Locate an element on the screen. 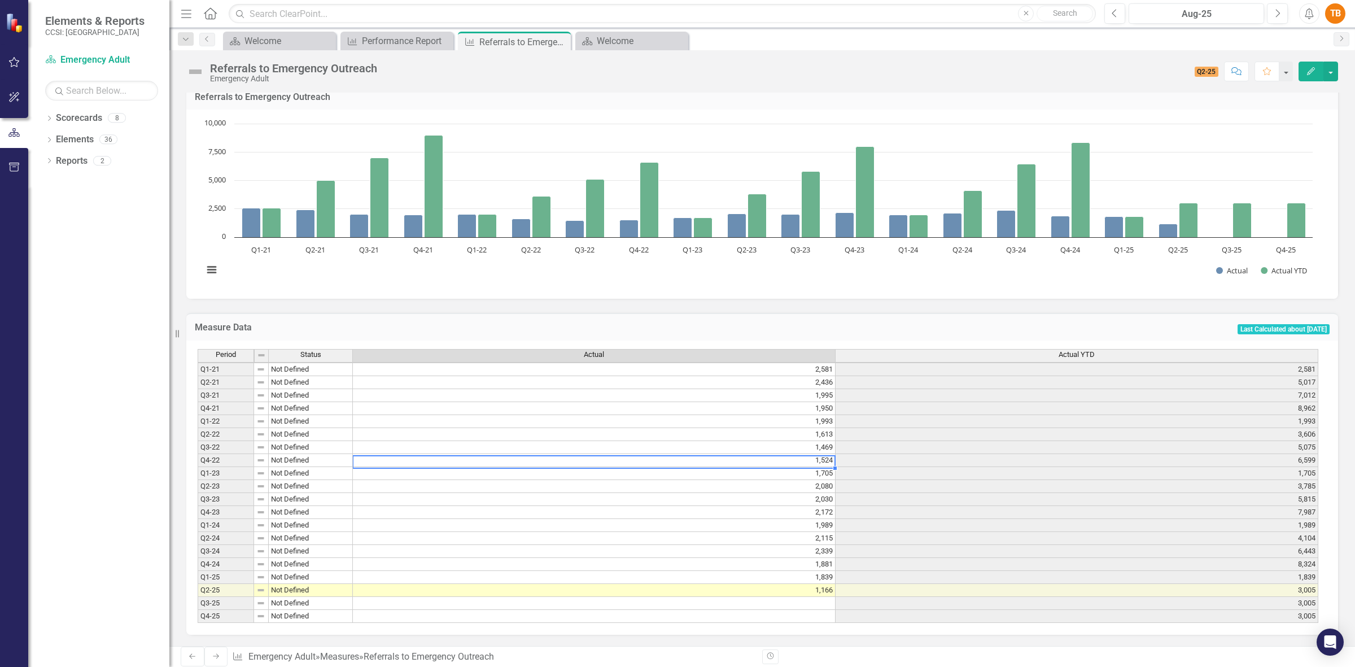 This screenshot has width=1355, height=667. a: Reports is located at coordinates (72, 161).